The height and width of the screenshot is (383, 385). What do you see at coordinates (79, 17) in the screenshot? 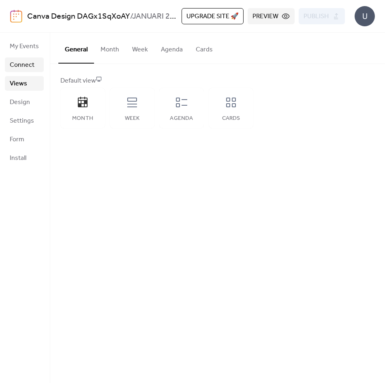
I see `a: Canva Design DAGx1SqXoAY` at bounding box center [79, 17].